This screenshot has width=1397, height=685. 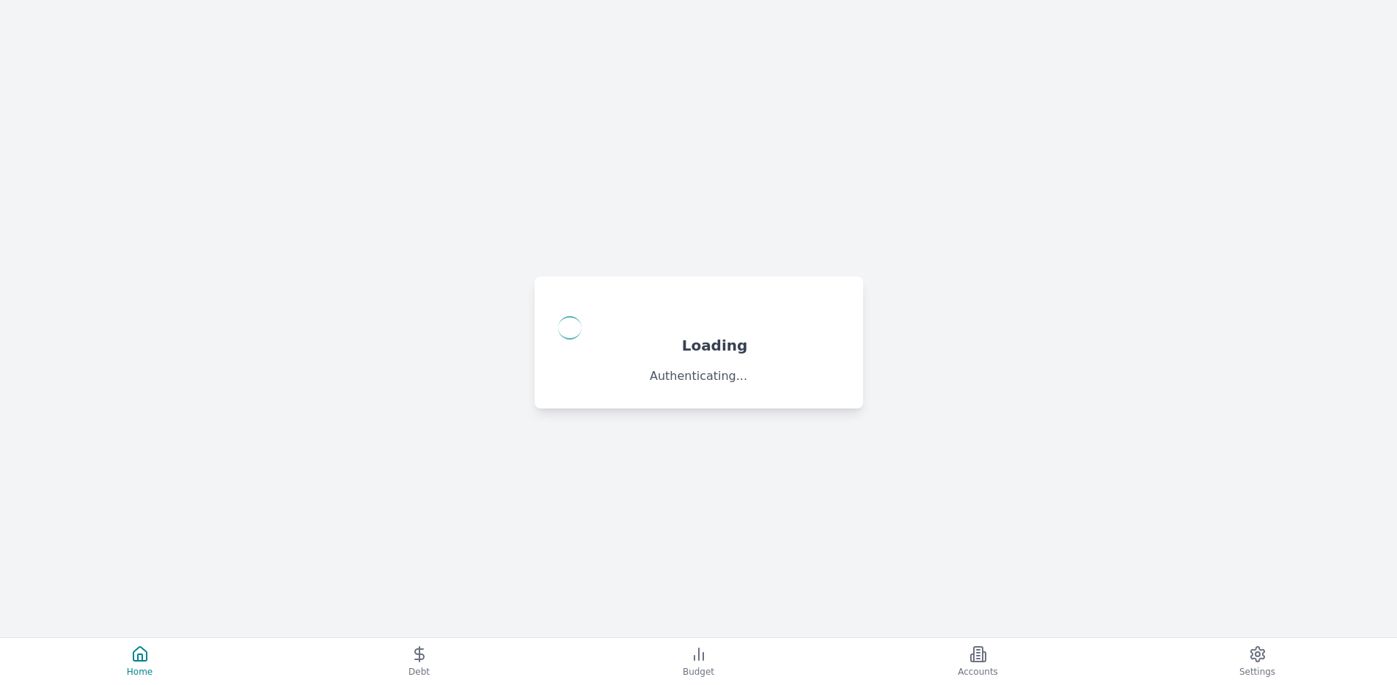 What do you see at coordinates (419, 661) in the screenshot?
I see `button: Debt` at bounding box center [419, 661].